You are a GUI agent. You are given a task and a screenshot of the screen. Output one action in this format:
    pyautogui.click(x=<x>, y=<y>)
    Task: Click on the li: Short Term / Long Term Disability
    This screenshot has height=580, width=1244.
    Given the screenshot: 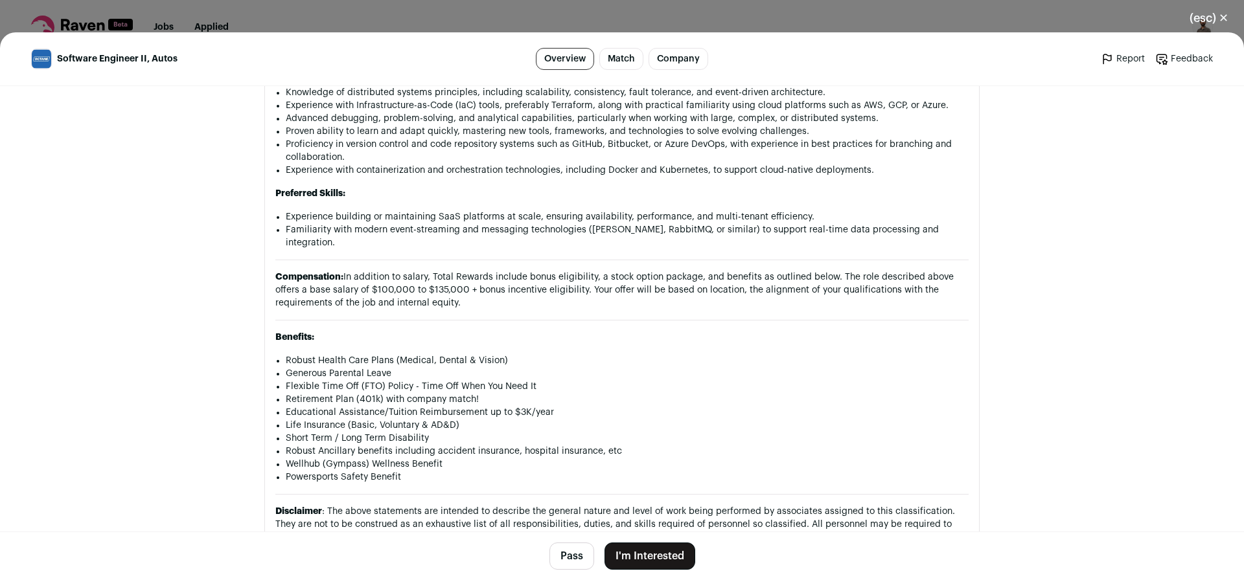 What is the action you would take?
    pyautogui.click(x=627, y=439)
    